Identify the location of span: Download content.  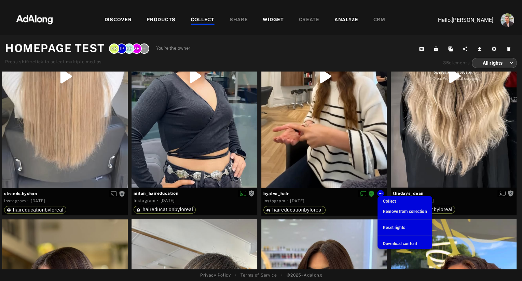
(400, 243).